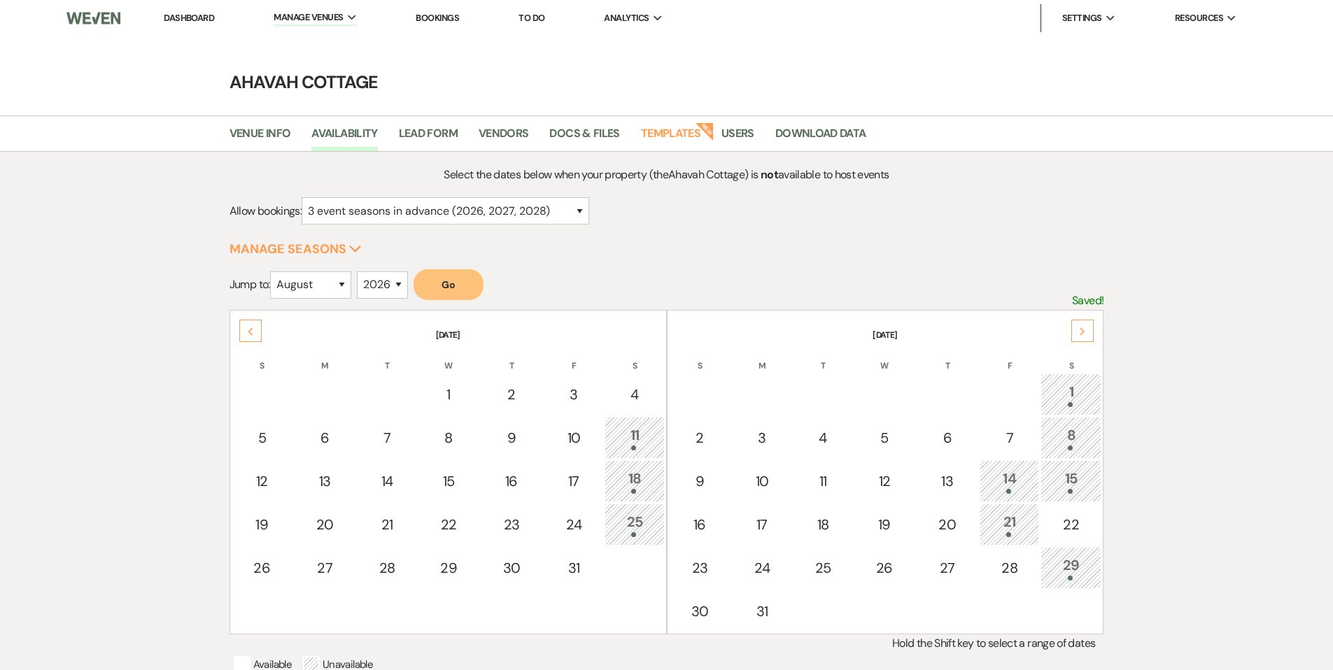  I want to click on span: Jump to:, so click(250, 284).